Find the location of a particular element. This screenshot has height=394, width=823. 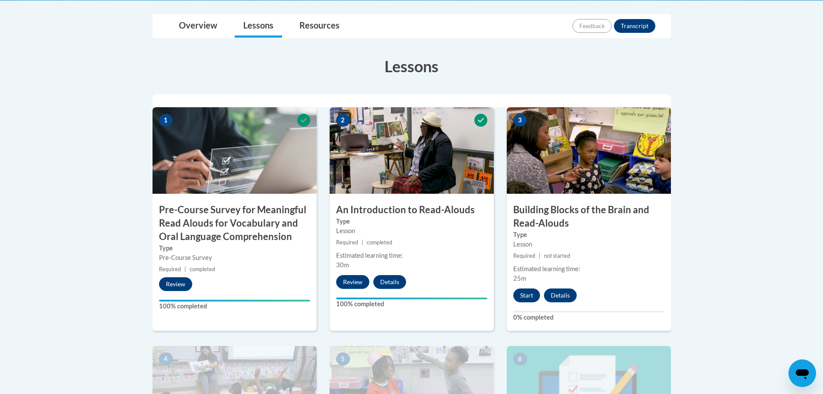

h3: Building Blocks of the Brain and Read-Alouds is located at coordinates (589, 217).